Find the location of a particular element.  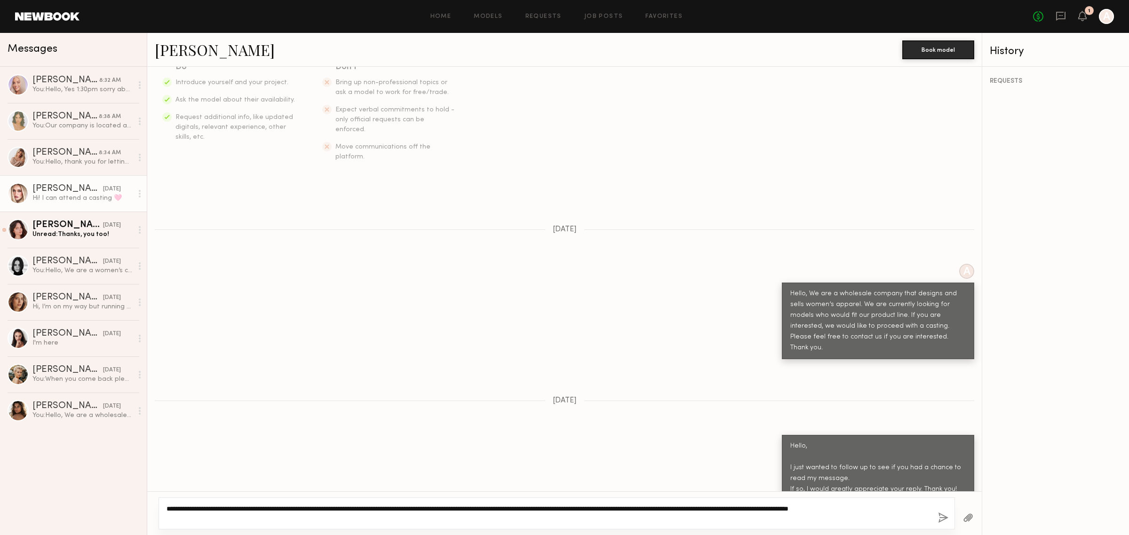

a: Job Posts is located at coordinates (603, 16).